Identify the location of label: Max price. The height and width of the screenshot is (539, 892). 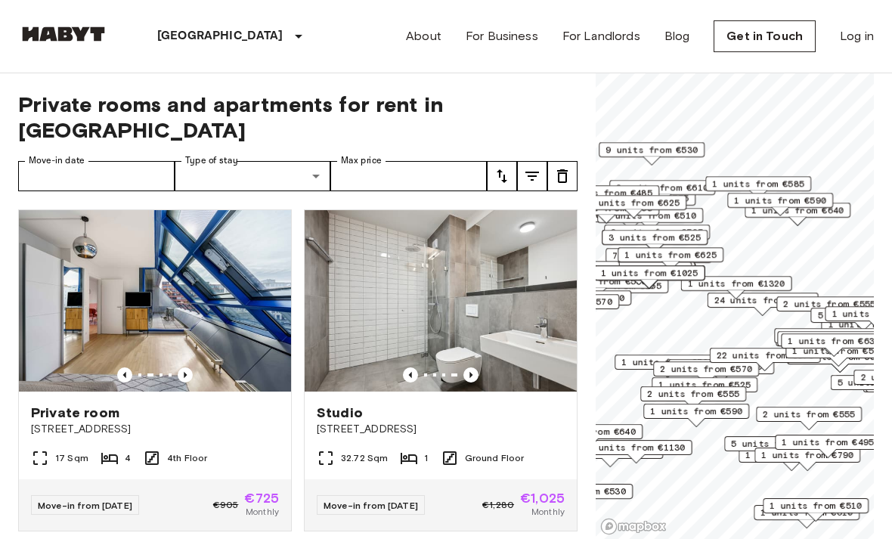
(361, 160).